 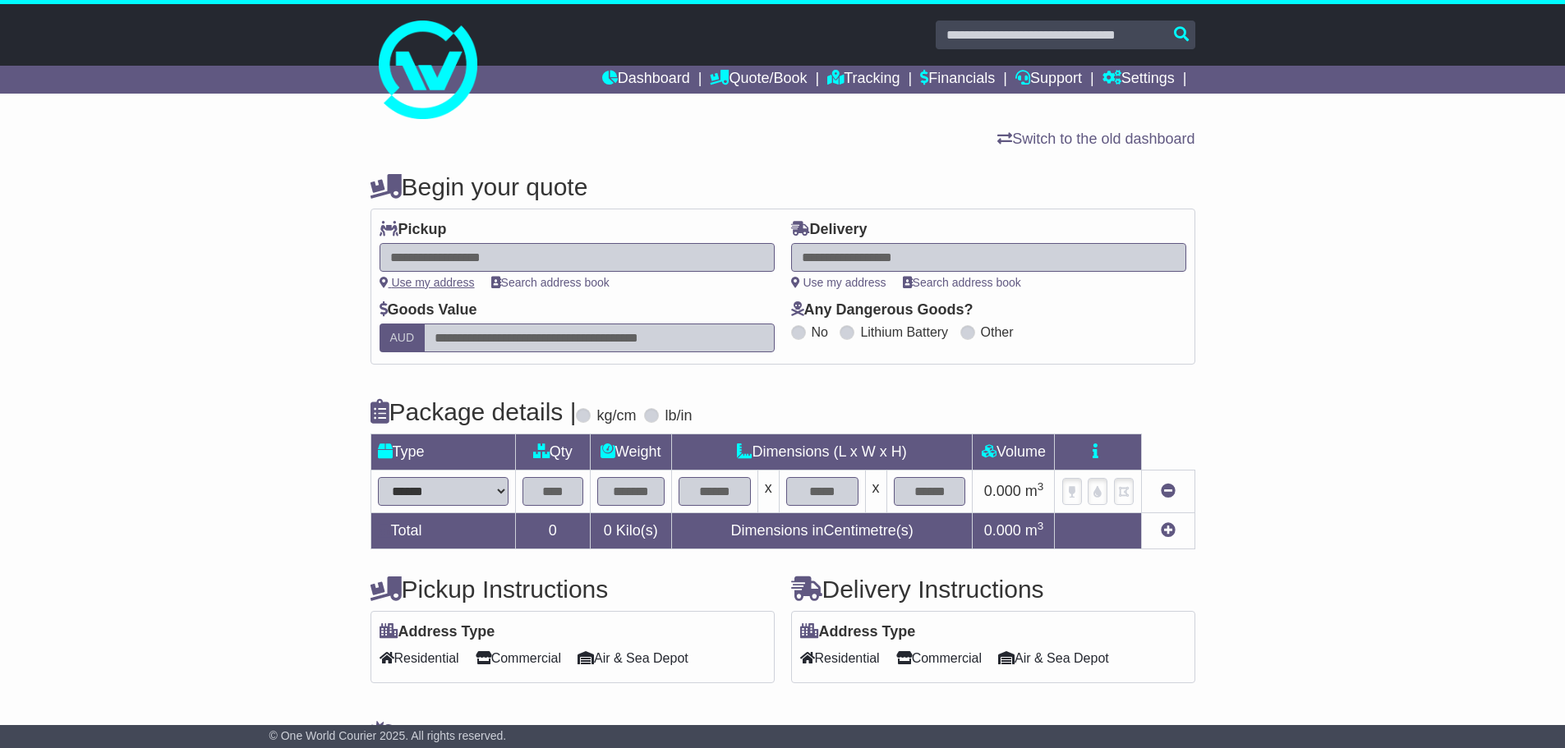 What do you see at coordinates (863, 80) in the screenshot?
I see `a: Tracking` at bounding box center [863, 80].